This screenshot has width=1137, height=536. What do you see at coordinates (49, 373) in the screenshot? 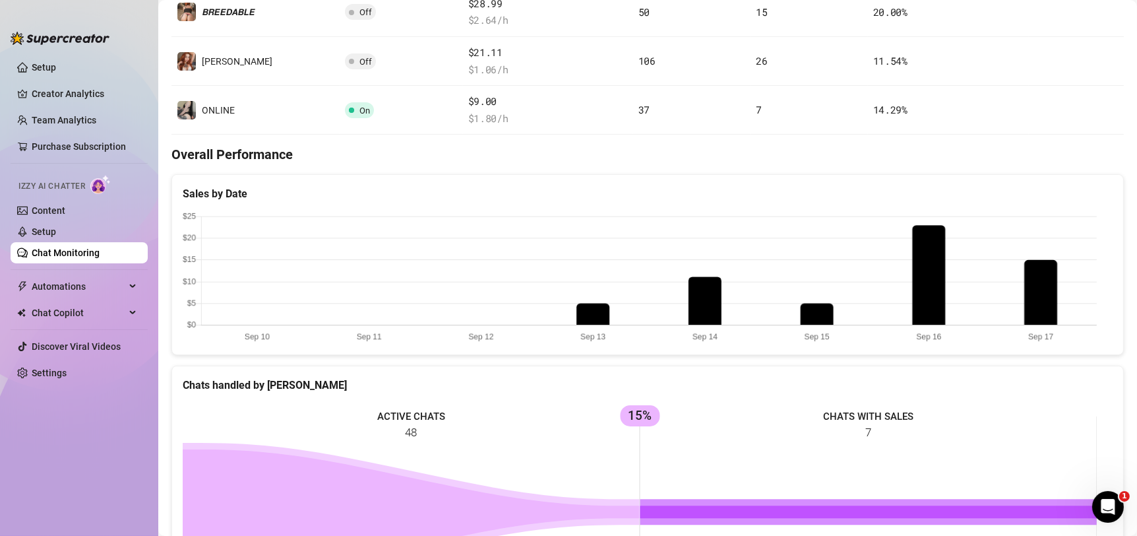
I see `a: Settings` at bounding box center [49, 373].